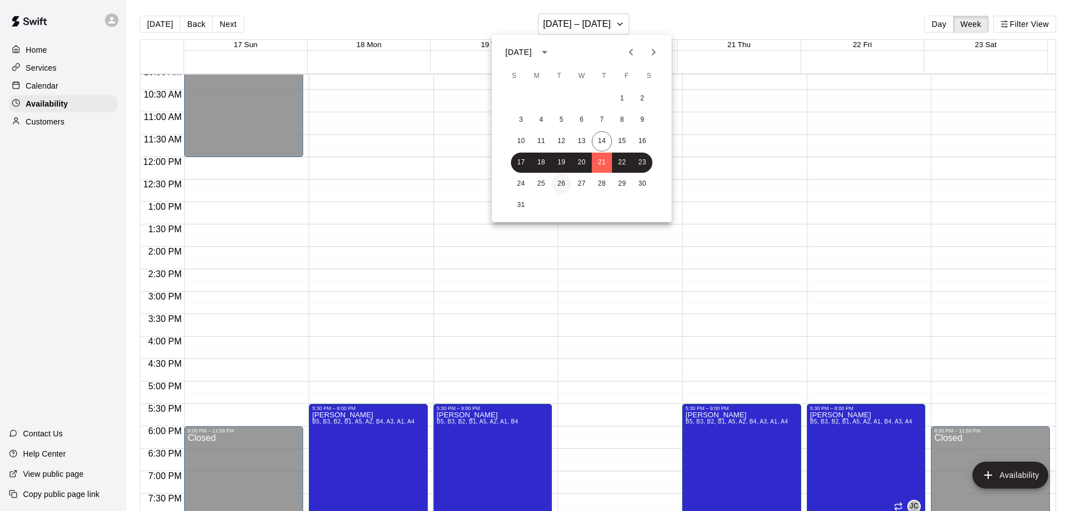  Describe the element at coordinates (582, 120) in the screenshot. I see `button: 6` at that location.